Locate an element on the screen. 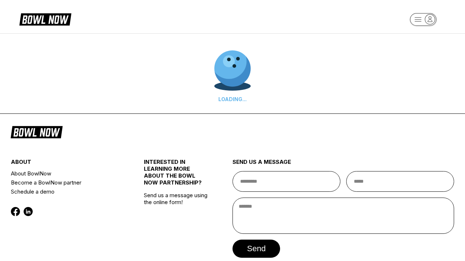 This screenshot has height=261, width=465. div: about is located at coordinates (66, 164).